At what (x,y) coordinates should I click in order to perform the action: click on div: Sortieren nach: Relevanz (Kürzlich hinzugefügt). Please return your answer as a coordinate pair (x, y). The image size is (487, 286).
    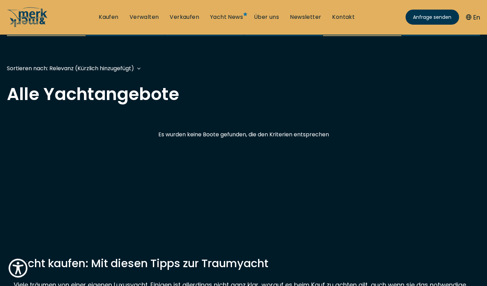
    Looking at the image, I should click on (70, 68).